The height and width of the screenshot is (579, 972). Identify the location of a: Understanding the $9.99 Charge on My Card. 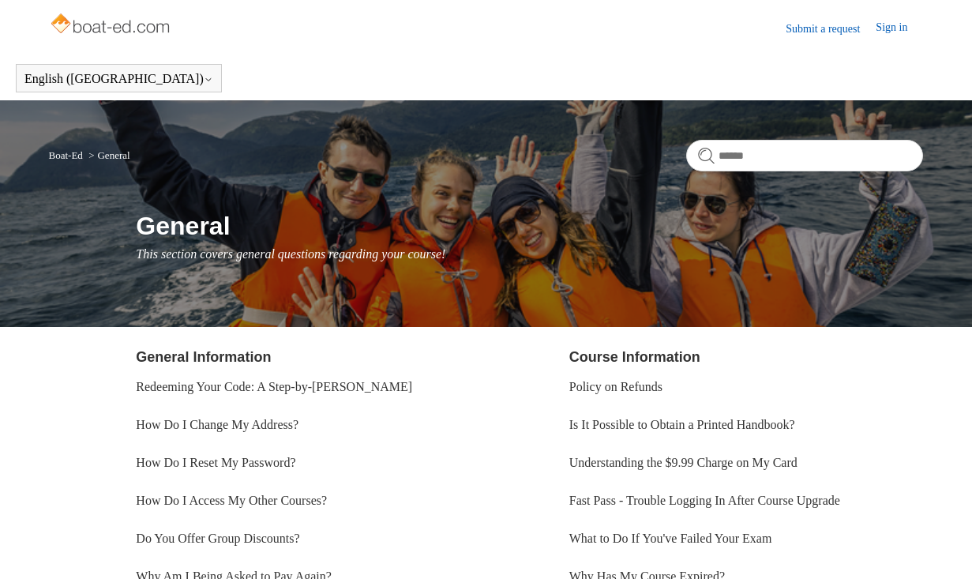
(683, 462).